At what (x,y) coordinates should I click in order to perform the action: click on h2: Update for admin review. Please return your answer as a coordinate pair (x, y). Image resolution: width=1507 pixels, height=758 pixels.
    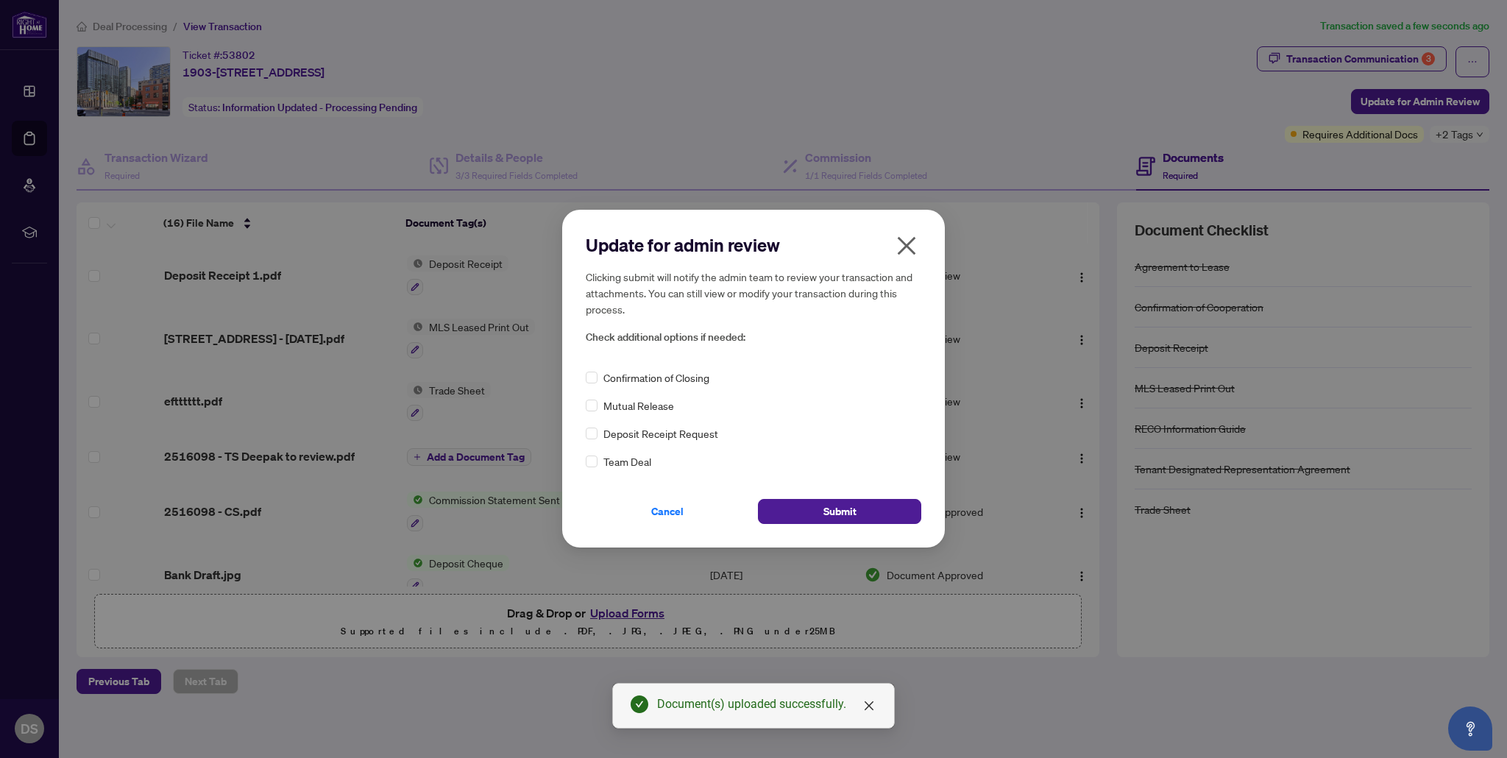
    Looking at the image, I should click on (753, 245).